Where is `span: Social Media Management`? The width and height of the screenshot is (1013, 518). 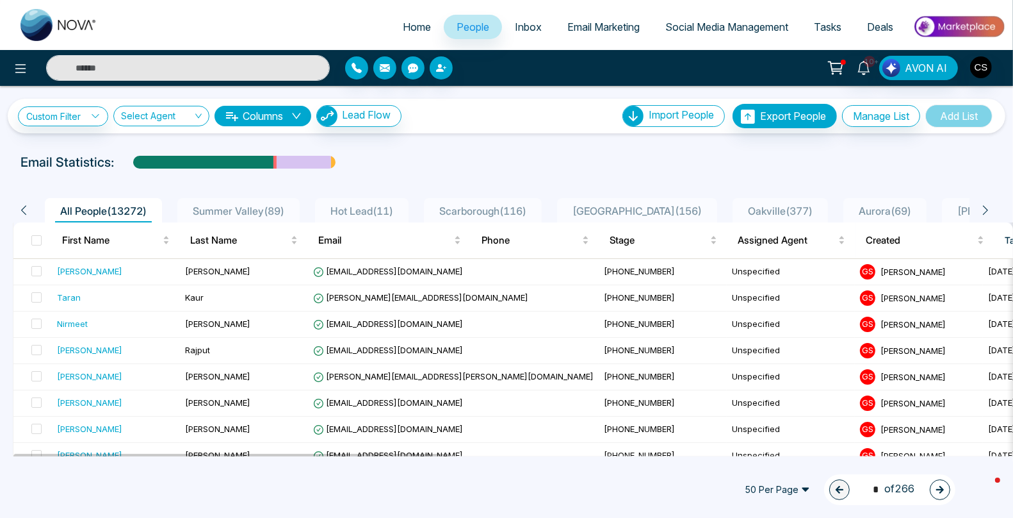 span: Social Media Management is located at coordinates (727, 27).